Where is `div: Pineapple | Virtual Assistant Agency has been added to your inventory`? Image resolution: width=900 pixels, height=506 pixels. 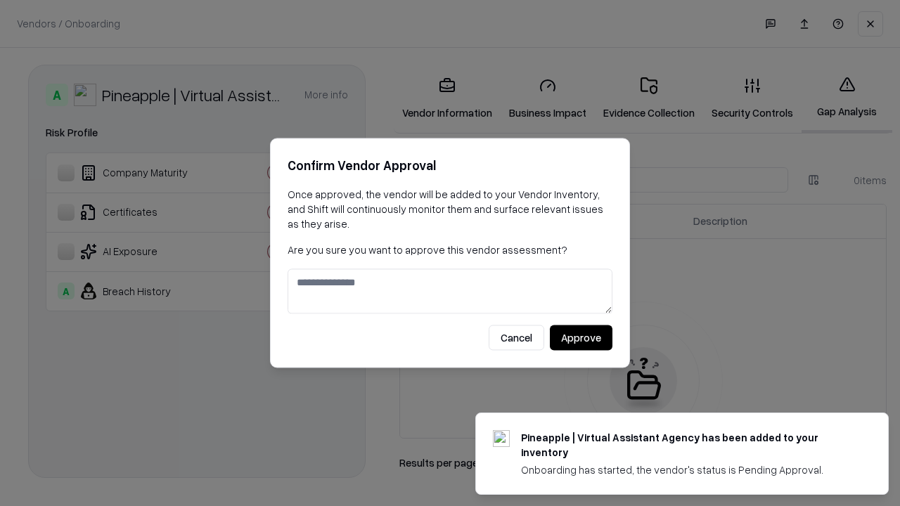 div: Pineapple | Virtual Assistant Agency has been added to your inventory is located at coordinates (688, 445).